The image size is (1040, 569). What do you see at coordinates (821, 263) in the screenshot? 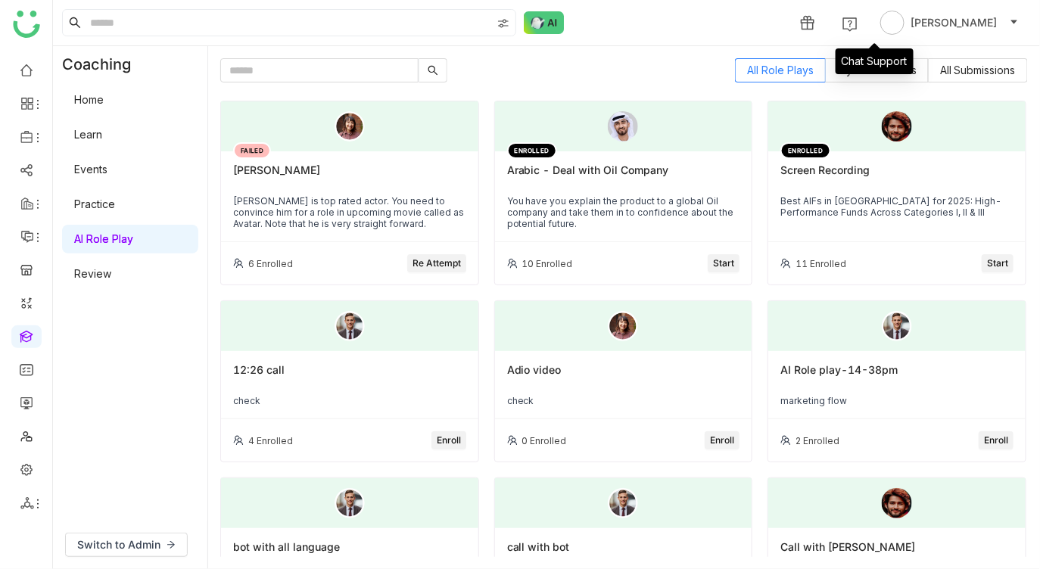
I see `div: 11 Enrolled` at bounding box center [821, 263].